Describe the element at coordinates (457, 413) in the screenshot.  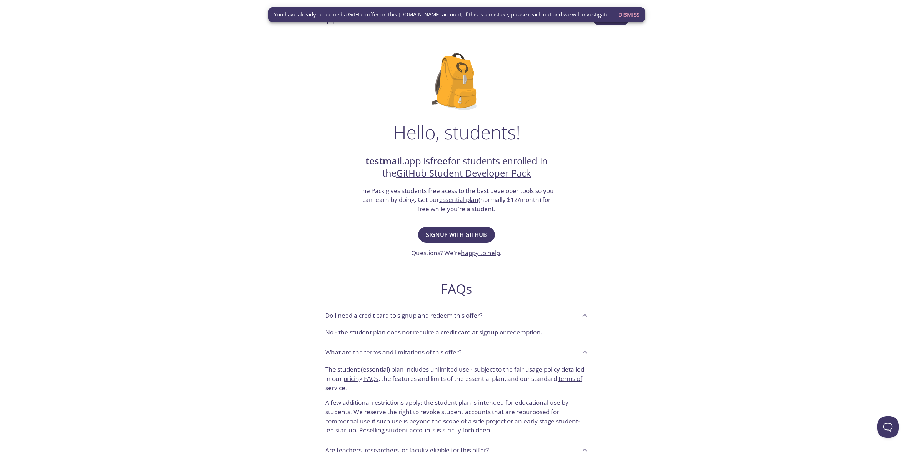
I see `p: A few additional restrictions apply: the student plan is intended for educational use by students...` at that location.